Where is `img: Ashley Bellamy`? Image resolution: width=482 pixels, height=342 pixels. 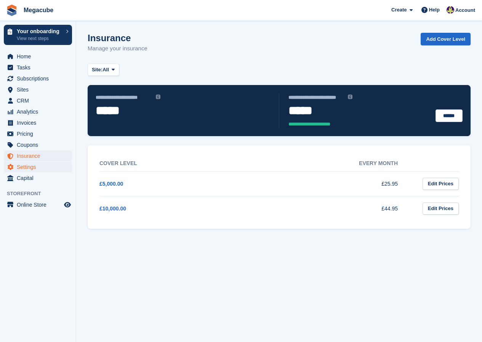 img: Ashley Bellamy is located at coordinates (450, 10).